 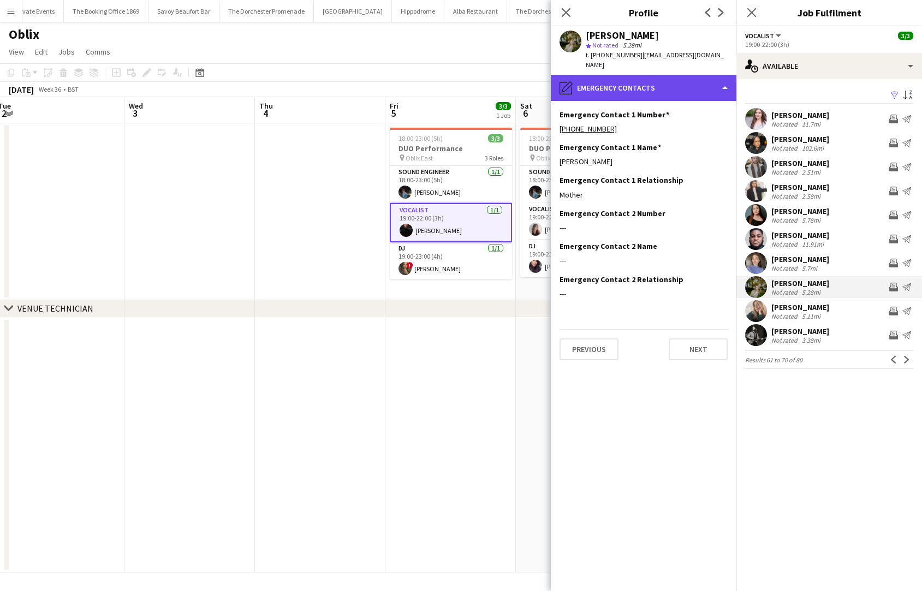 What do you see at coordinates (698, 349) in the screenshot?
I see `button: Next` at bounding box center [698, 349].